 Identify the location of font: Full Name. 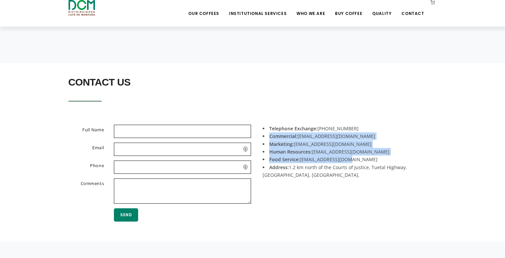
(93, 130).